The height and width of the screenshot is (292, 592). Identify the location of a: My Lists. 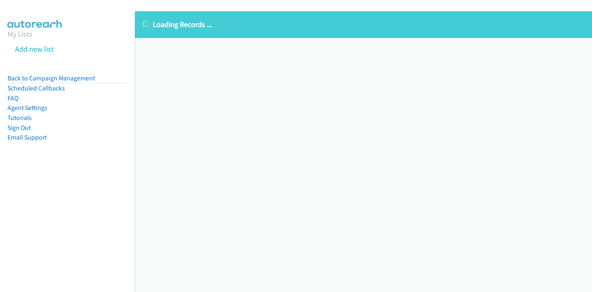
(20, 34).